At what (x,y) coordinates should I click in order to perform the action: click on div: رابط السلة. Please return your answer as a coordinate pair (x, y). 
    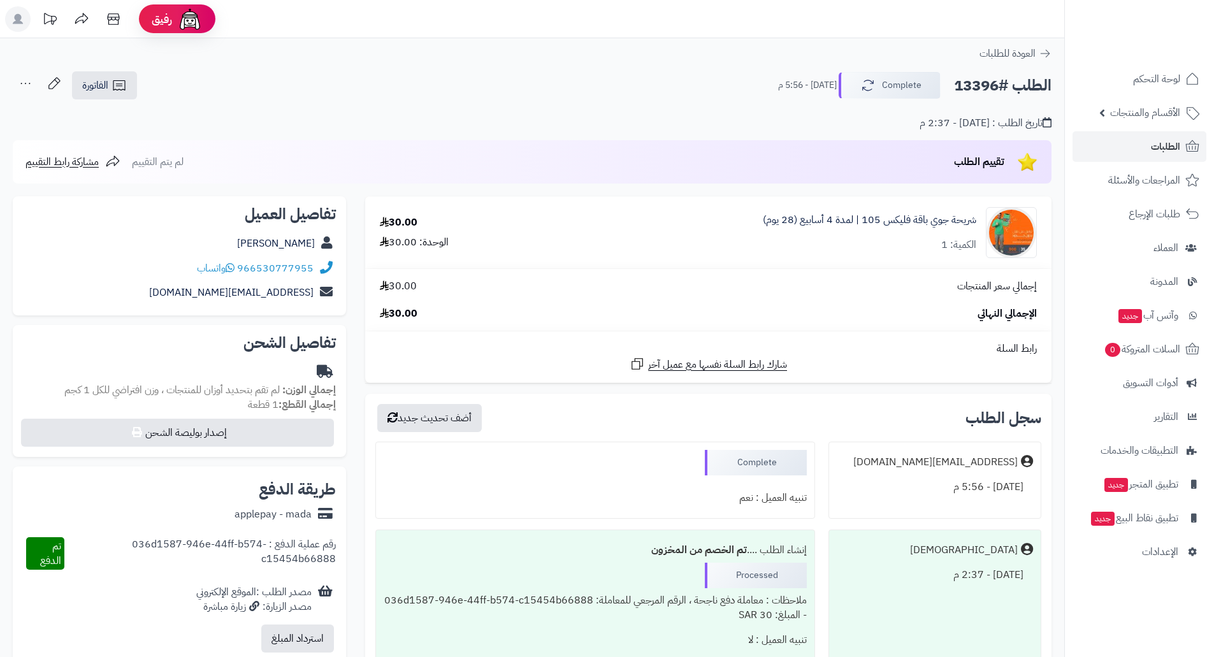
    Looking at the image, I should click on (708, 349).